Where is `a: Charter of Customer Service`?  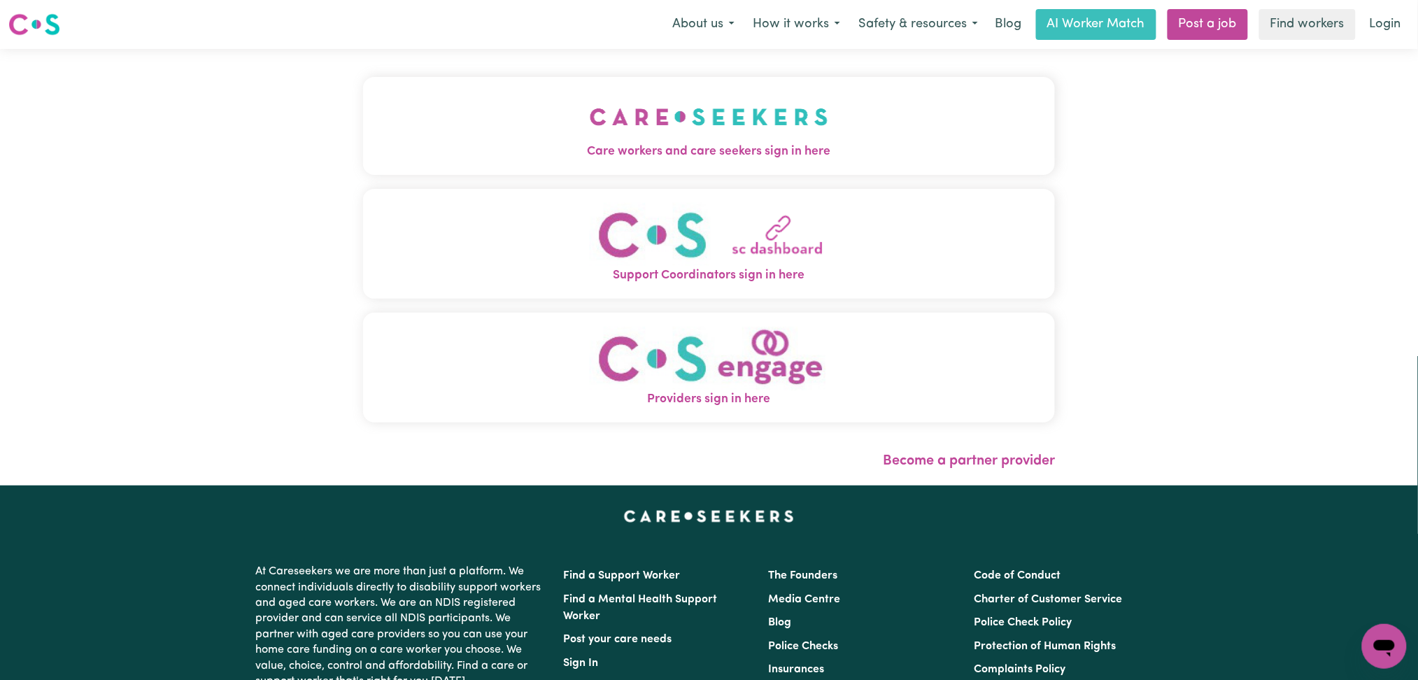 a: Charter of Customer Service is located at coordinates (1048, 600).